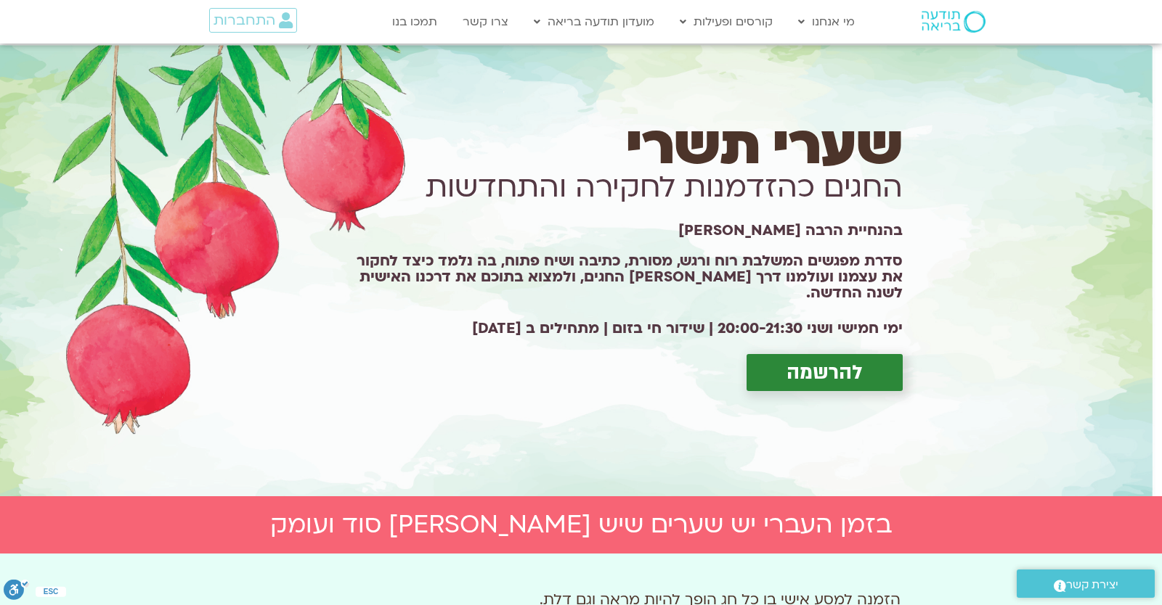 This screenshot has width=1162, height=605. Describe the element at coordinates (618, 188) in the screenshot. I see `h1: החגים כהזדמנות לחקירה והתחדשות` at that location.